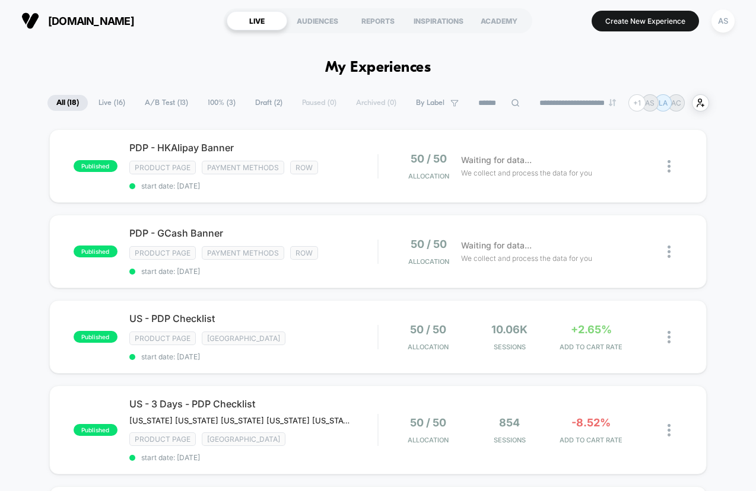  What do you see at coordinates (591, 422) in the screenshot?
I see `span: -8.52%` at bounding box center [591, 422].